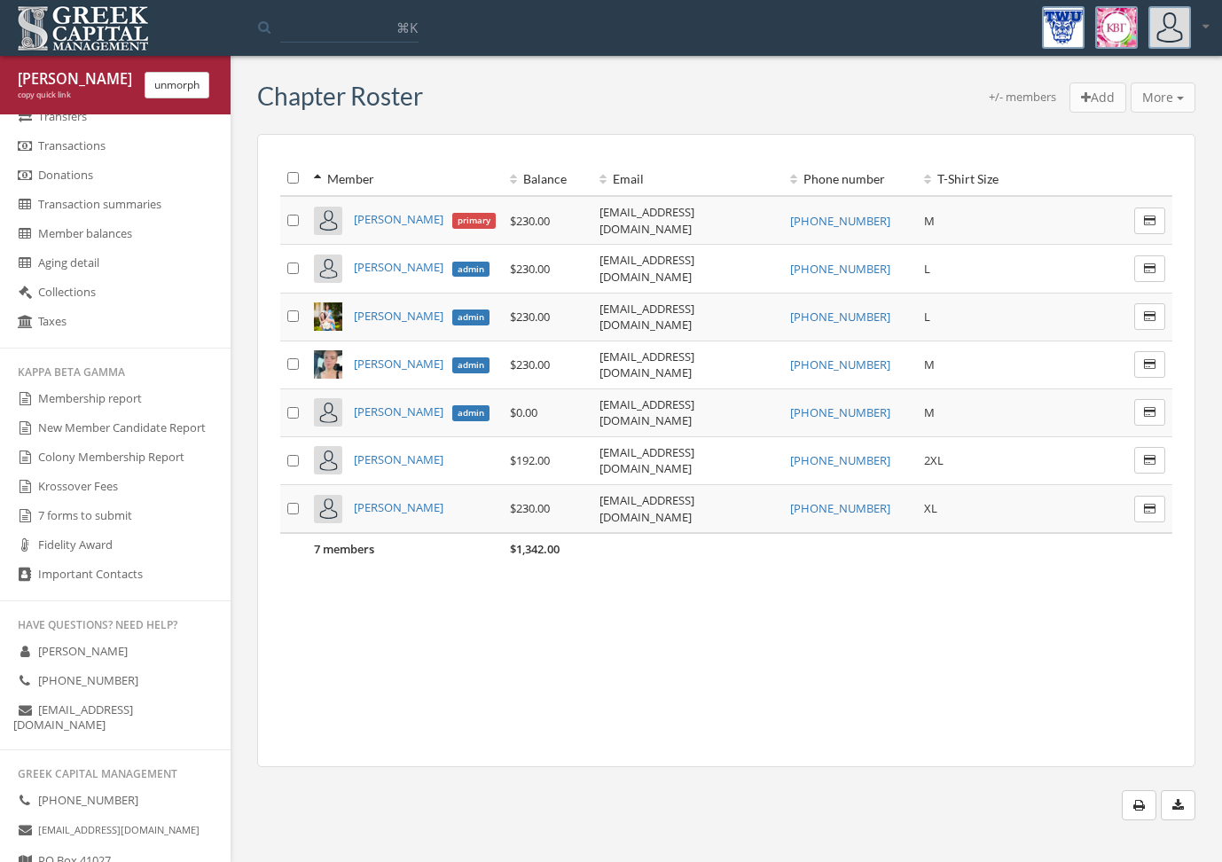 The image size is (1222, 862). I want to click on th: Phone number, so click(850, 178).